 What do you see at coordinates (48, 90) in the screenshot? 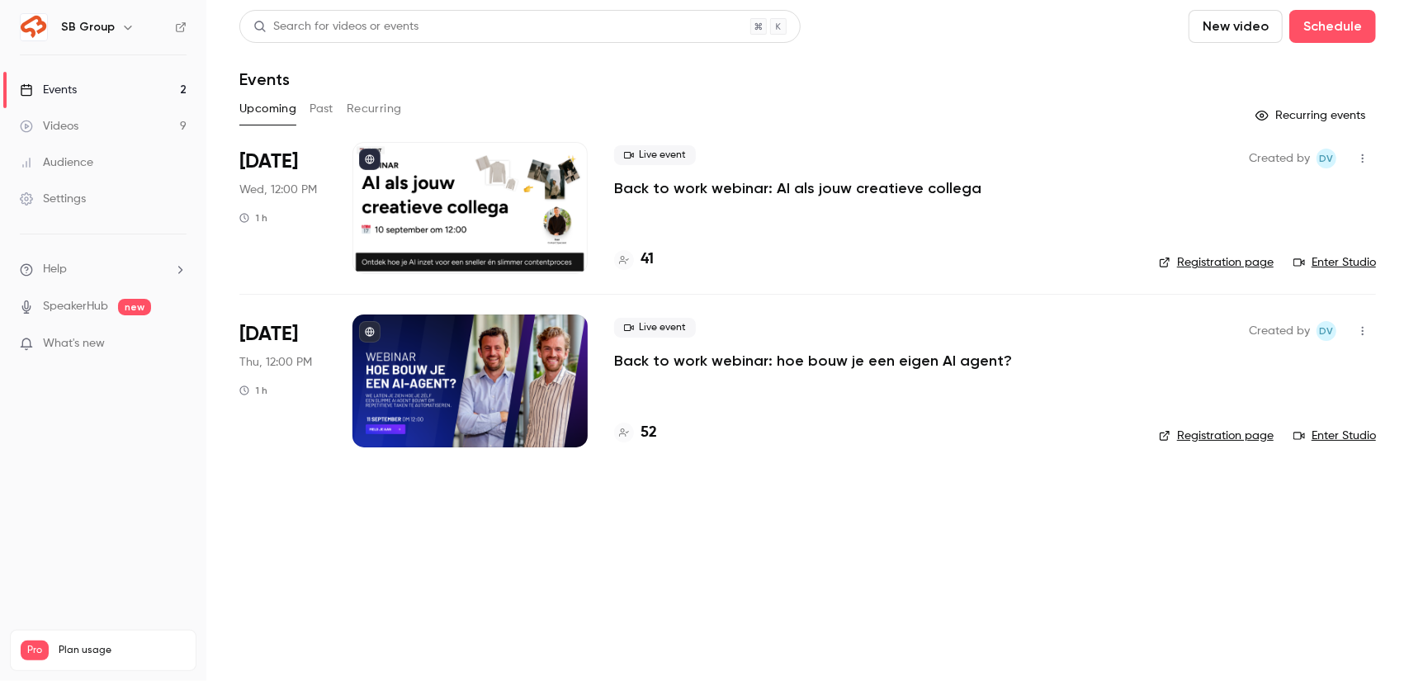
I see `div: Events` at bounding box center [48, 90].